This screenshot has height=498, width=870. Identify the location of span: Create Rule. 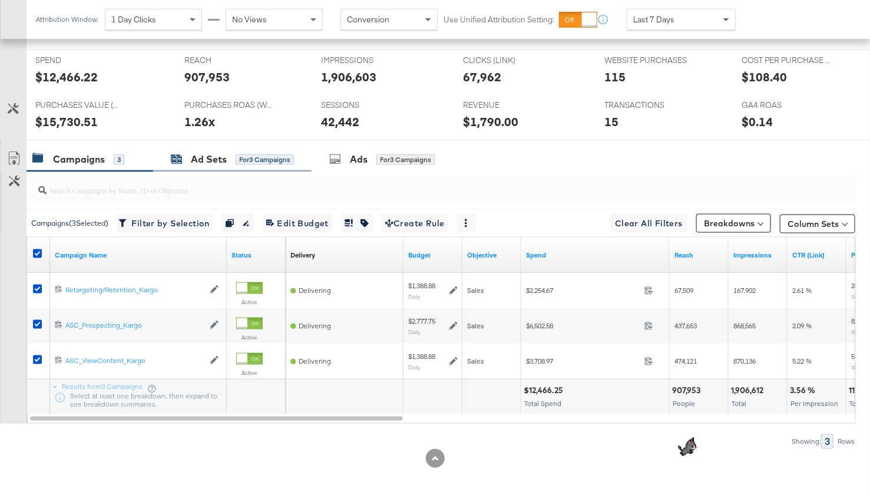
(415, 223).